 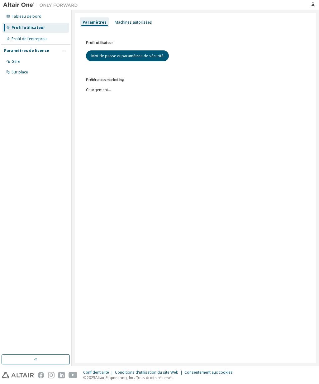 I want to click on font: Sur place, so click(x=20, y=72).